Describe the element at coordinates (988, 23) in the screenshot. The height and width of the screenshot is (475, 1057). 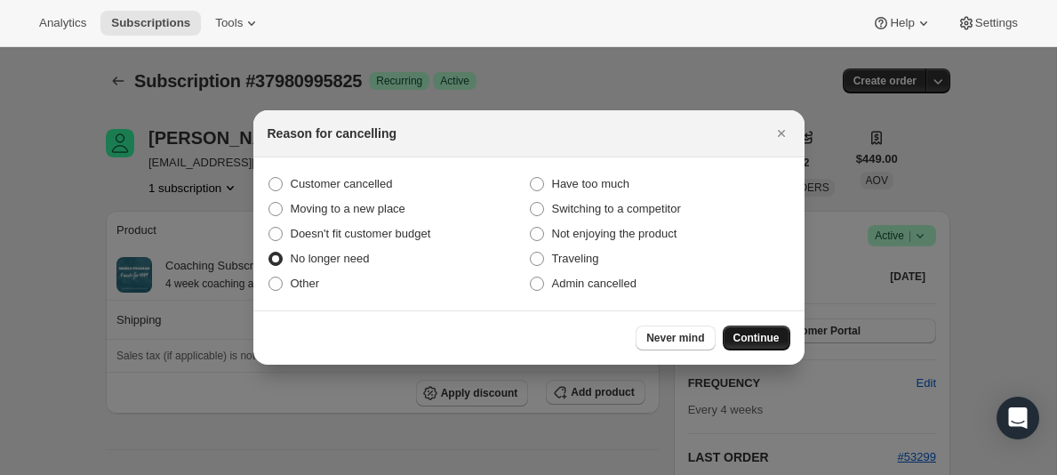
I see `button: Settings` at that location.